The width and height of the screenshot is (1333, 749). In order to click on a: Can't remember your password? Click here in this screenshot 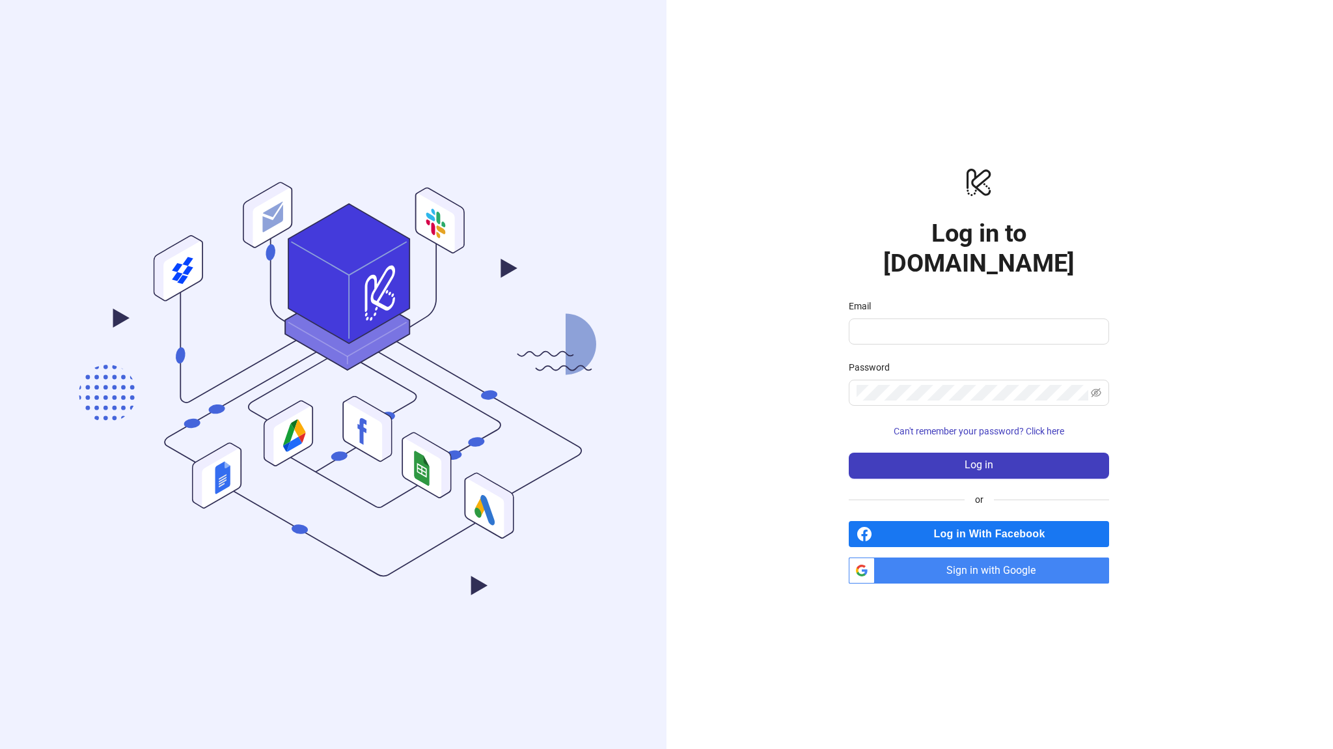, I will do `click(979, 431)`.